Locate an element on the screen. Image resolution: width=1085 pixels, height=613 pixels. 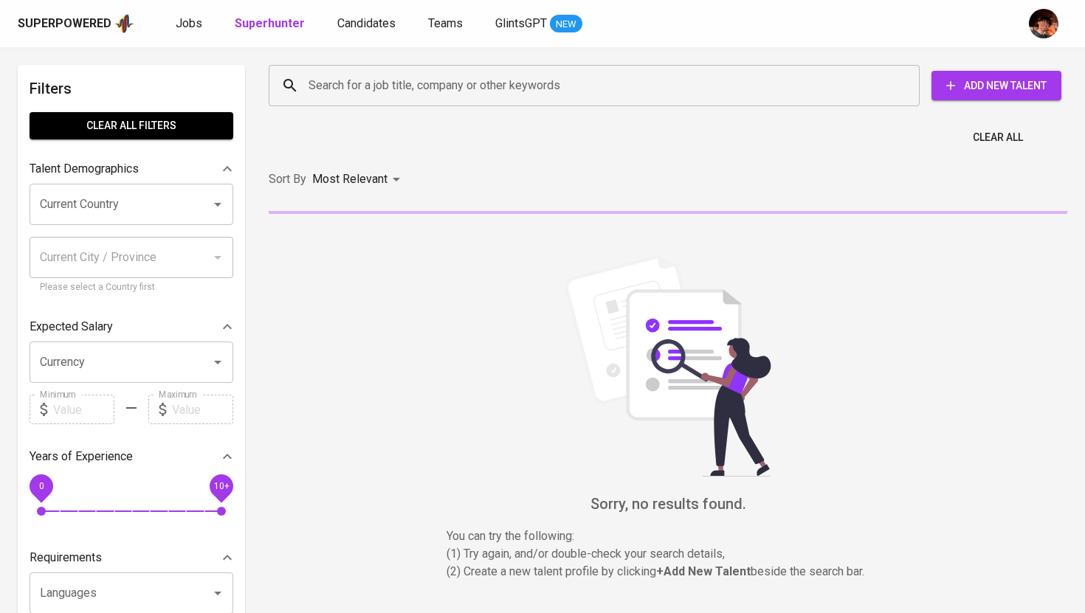
p: Talent Demographics is located at coordinates (84, 169).